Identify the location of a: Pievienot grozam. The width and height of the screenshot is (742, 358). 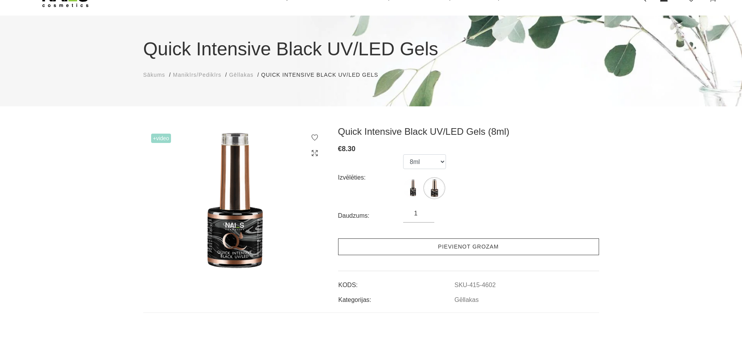
(468, 246).